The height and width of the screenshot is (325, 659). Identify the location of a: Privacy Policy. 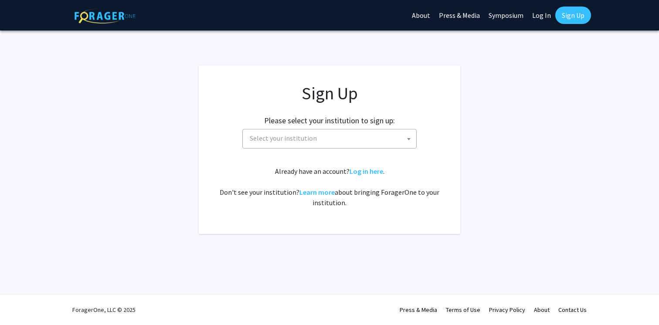
(507, 310).